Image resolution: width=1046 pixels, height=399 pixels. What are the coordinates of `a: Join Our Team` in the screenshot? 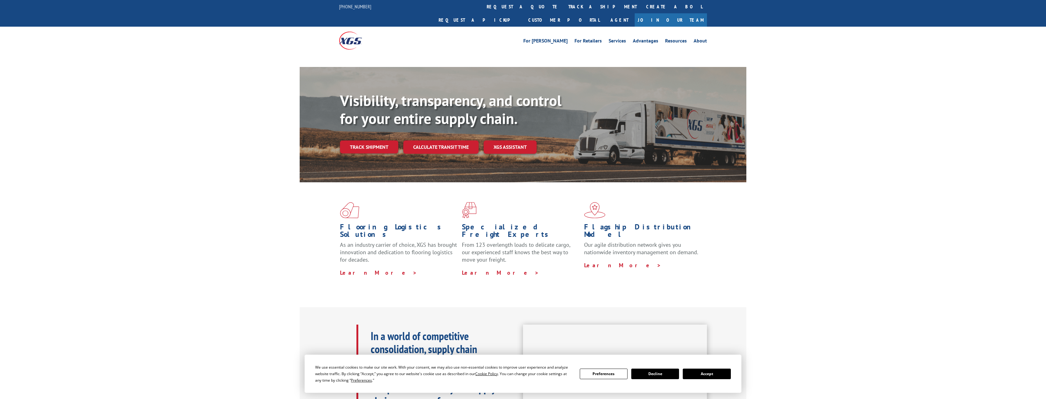 It's located at (671, 20).